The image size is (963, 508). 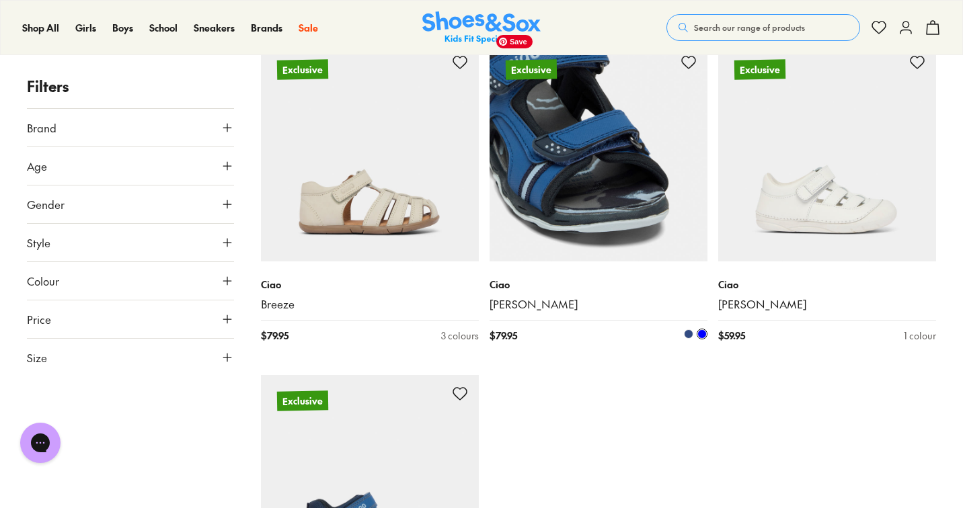 I want to click on img: SNS_Logo_Responsive.svg, so click(x=482, y=28).